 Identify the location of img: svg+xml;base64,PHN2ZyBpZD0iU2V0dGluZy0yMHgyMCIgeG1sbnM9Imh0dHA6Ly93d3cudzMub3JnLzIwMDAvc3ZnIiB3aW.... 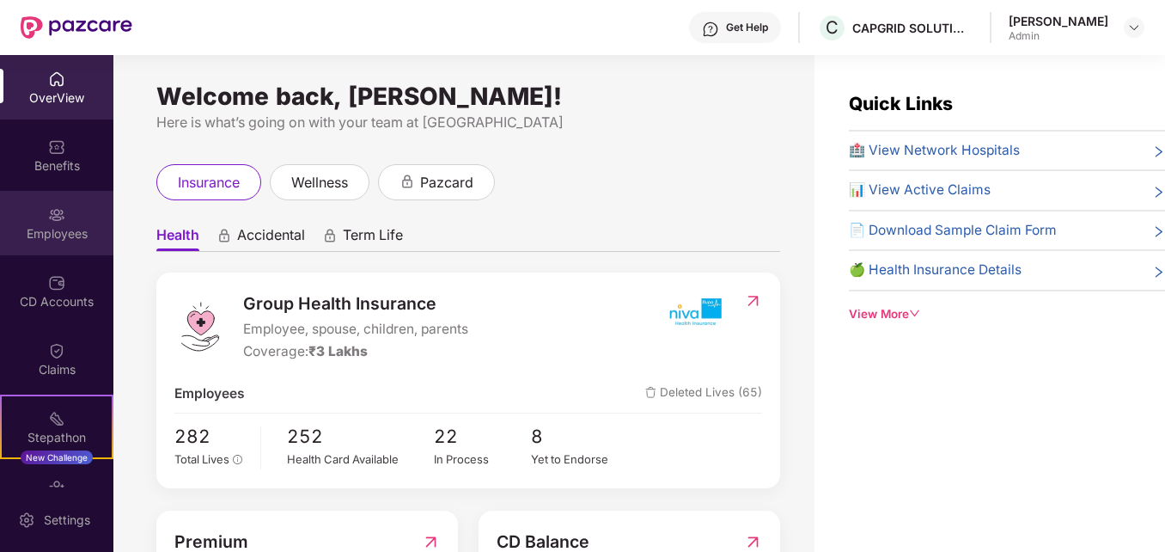
(27, 520).